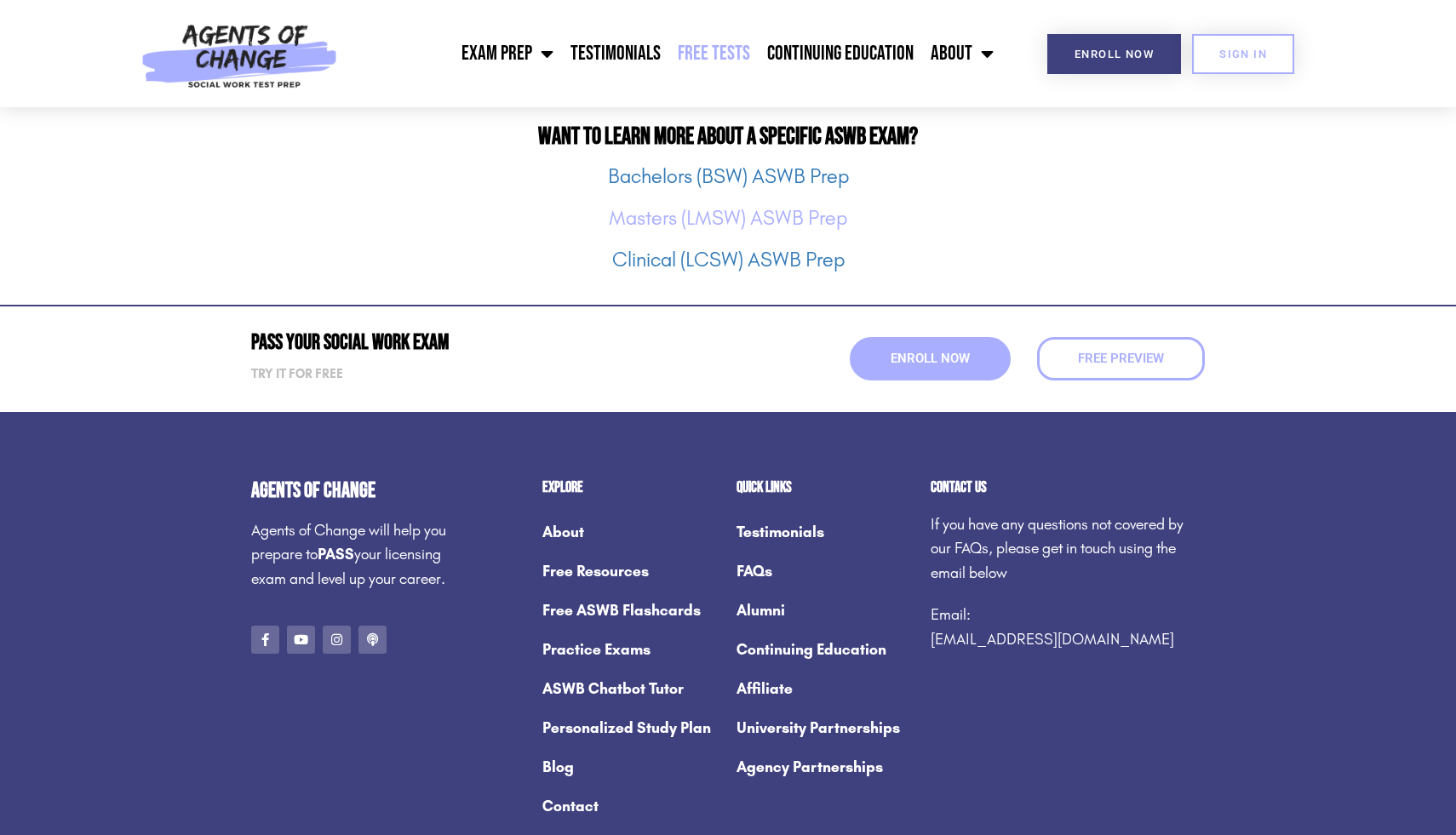 The width and height of the screenshot is (1456, 835). Describe the element at coordinates (631, 688) in the screenshot. I see `a: ASWB Chatbot Tutor` at that location.